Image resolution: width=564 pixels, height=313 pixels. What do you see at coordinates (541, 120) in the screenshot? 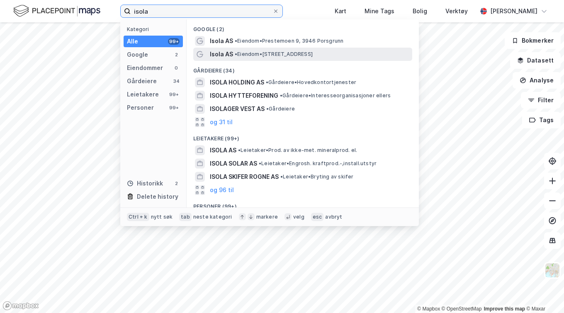
I see `button: Tags` at bounding box center [541, 120].